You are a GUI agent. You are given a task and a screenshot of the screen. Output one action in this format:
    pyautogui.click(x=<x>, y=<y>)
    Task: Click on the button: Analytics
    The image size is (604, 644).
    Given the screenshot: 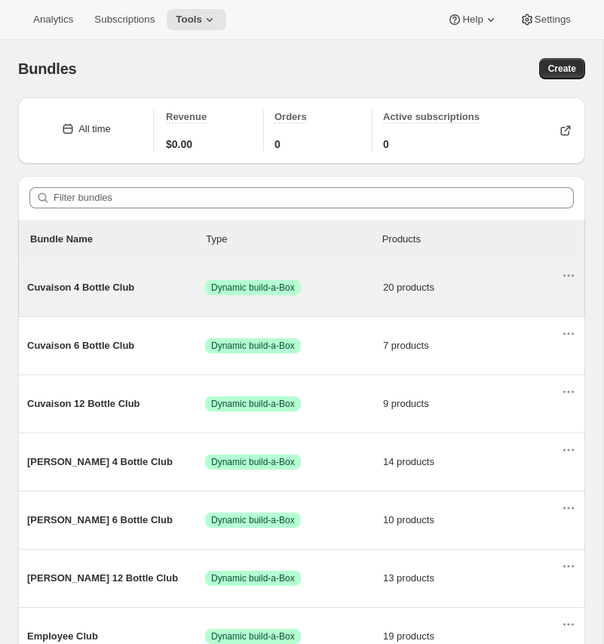 What is the action you would take?
    pyautogui.click(x=53, y=20)
    